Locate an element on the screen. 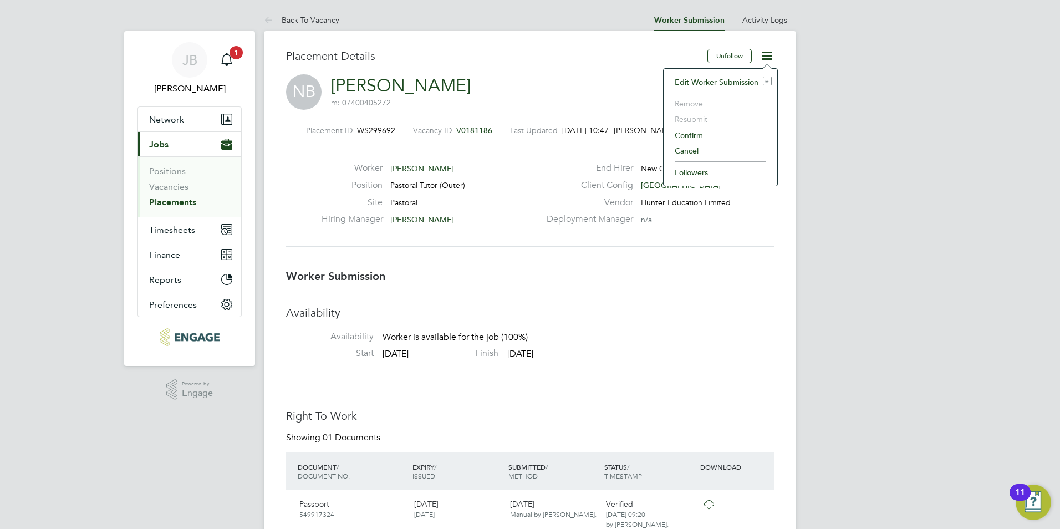 The width and height of the screenshot is (1060, 529). label: Last Updated is located at coordinates (534, 130).